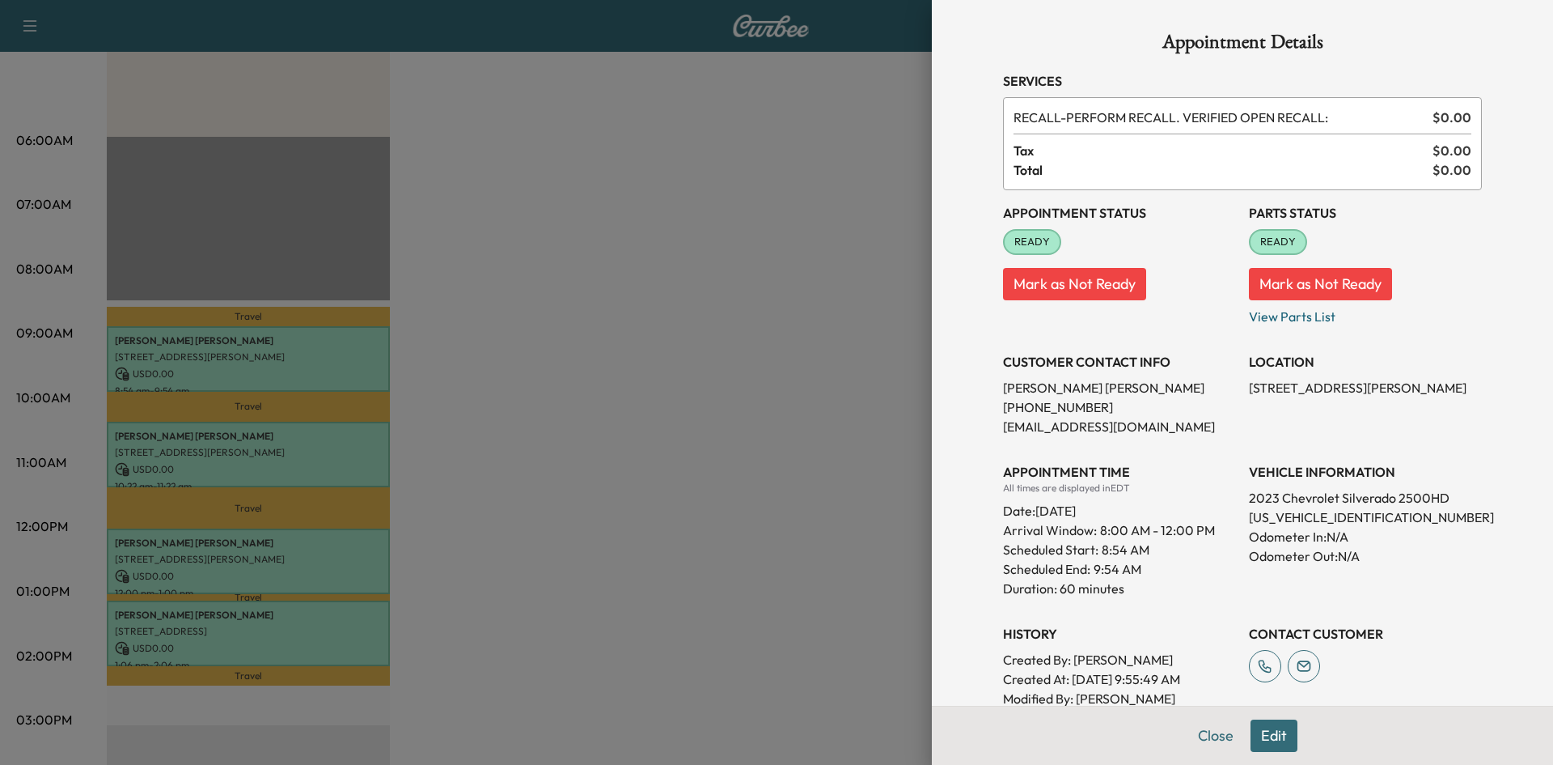 The height and width of the screenshot is (765, 1553). I want to click on p: 9:54 AM, so click(1117, 569).